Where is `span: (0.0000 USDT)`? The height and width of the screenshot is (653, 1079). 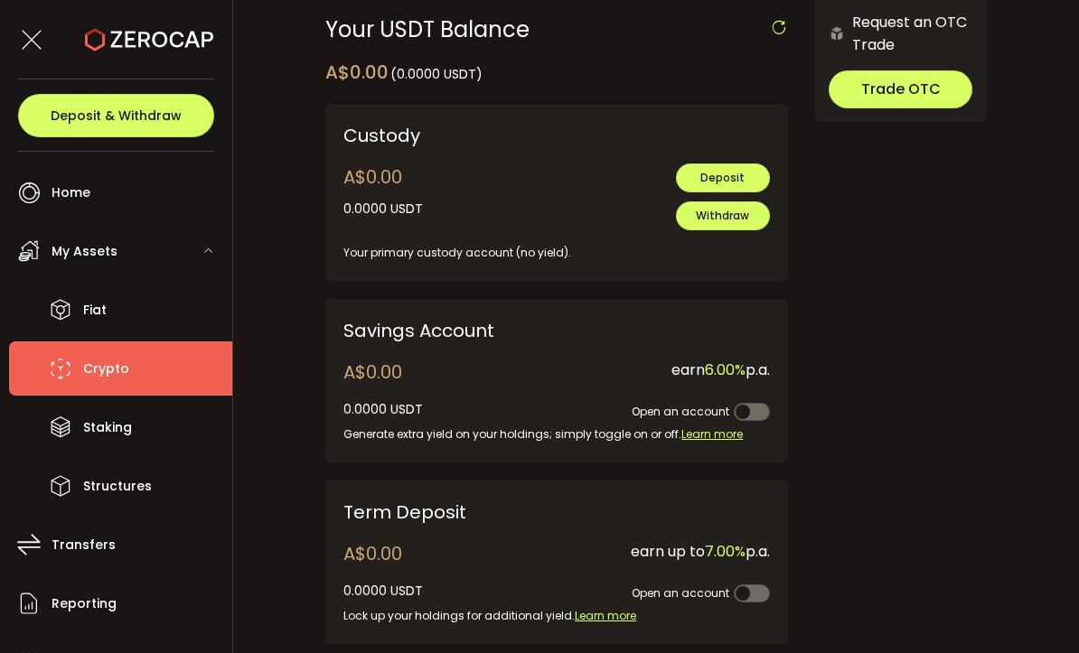
span: (0.0000 USDT) is located at coordinates (436, 74).